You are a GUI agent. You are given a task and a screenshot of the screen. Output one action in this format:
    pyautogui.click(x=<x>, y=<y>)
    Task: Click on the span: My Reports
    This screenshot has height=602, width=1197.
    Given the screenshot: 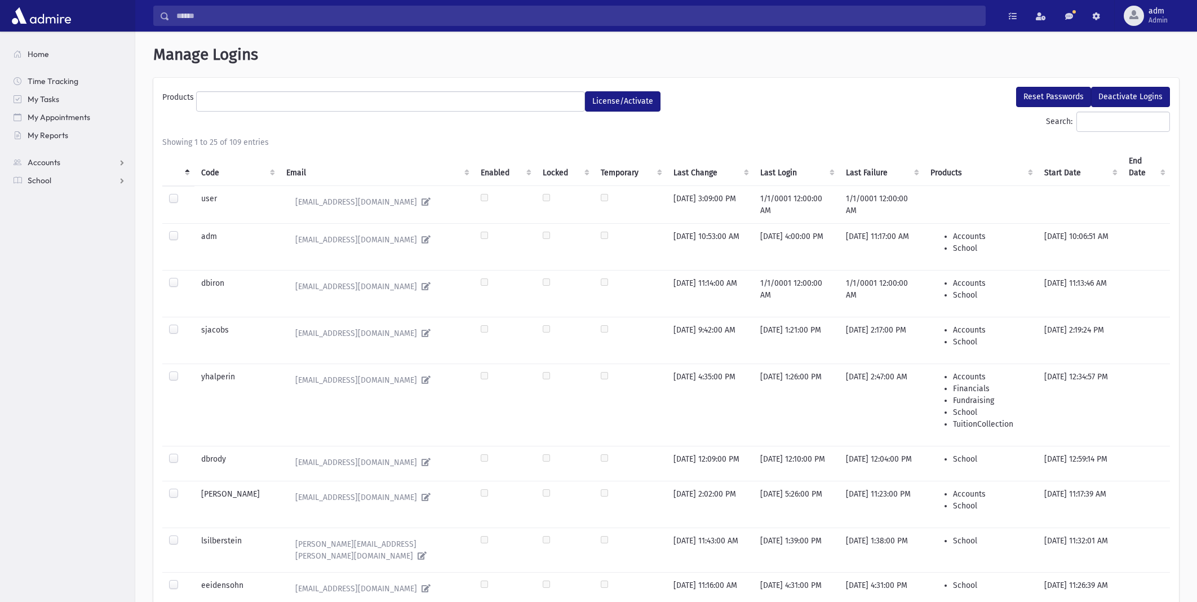 What is the action you would take?
    pyautogui.click(x=48, y=135)
    